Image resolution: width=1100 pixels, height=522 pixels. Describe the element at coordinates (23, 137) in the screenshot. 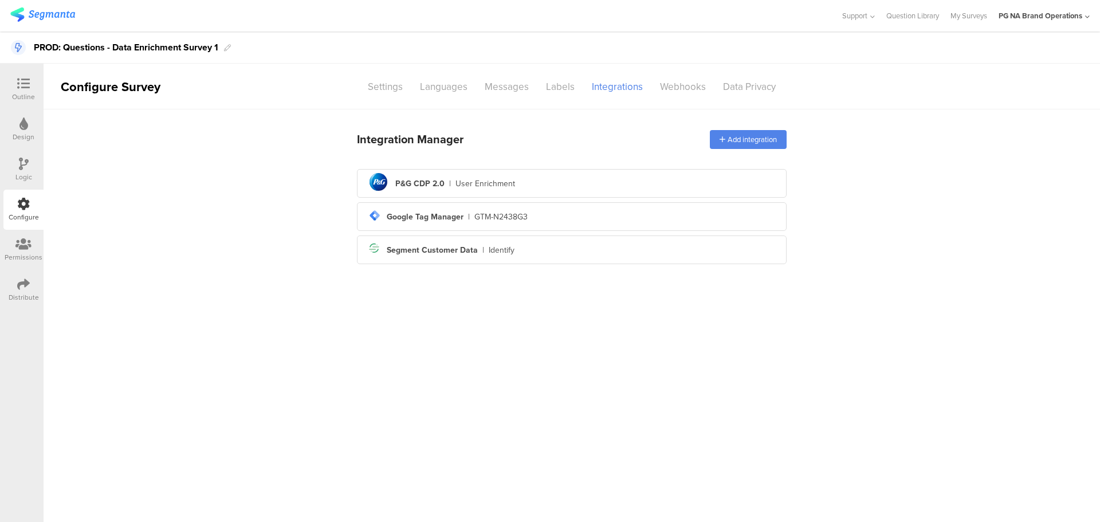

I see `div: Design` at that location.